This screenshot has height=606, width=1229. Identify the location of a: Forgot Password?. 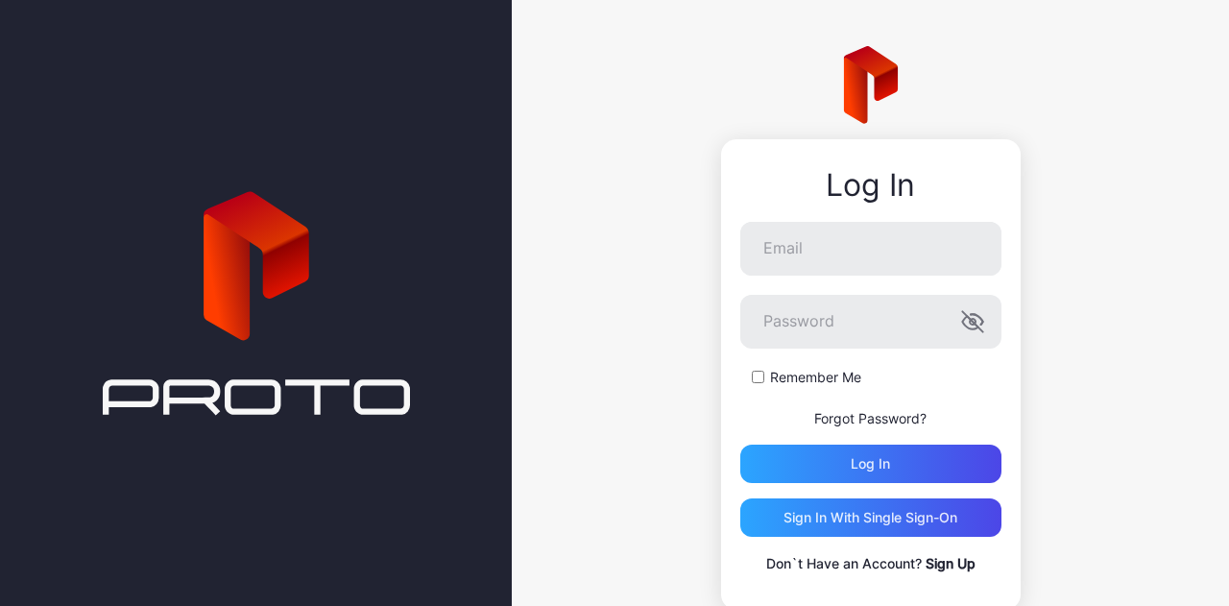
(870, 418).